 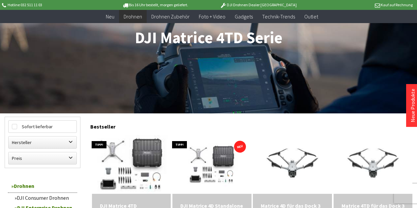 What do you see at coordinates (311, 16) in the screenshot?
I see `span: Outlet` at bounding box center [311, 16].